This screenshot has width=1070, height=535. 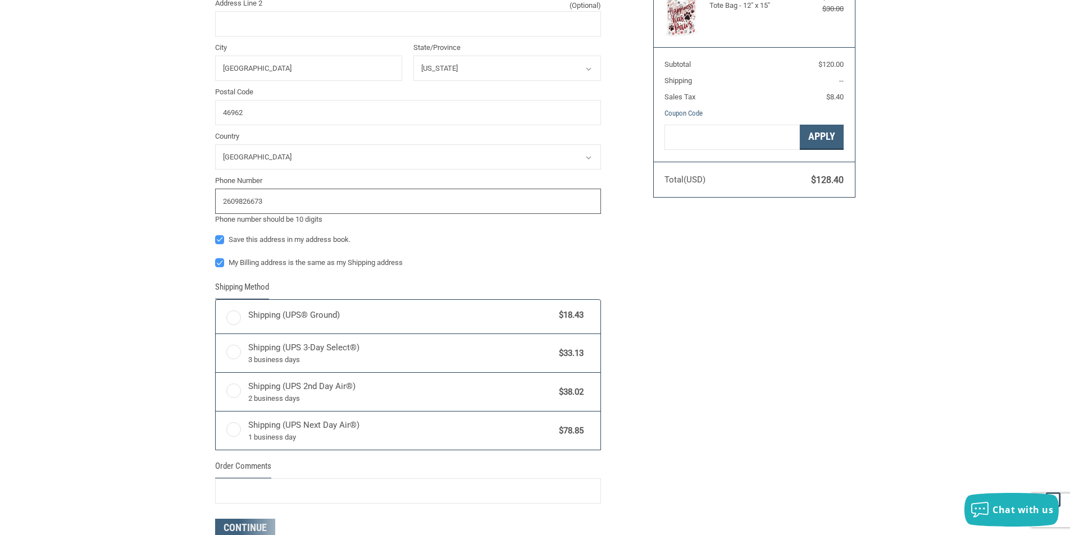 What do you see at coordinates (408, 240) in the screenshot?
I see `label: Save this address in my address book.` at bounding box center [408, 240].